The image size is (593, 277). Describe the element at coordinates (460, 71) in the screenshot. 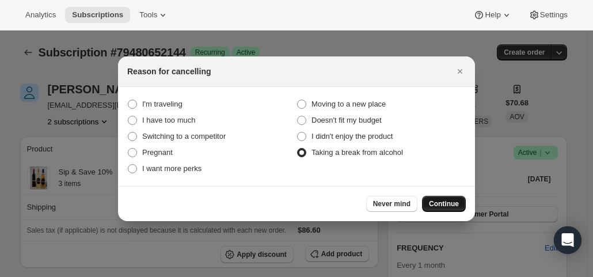

I see `button: Close` at that location.